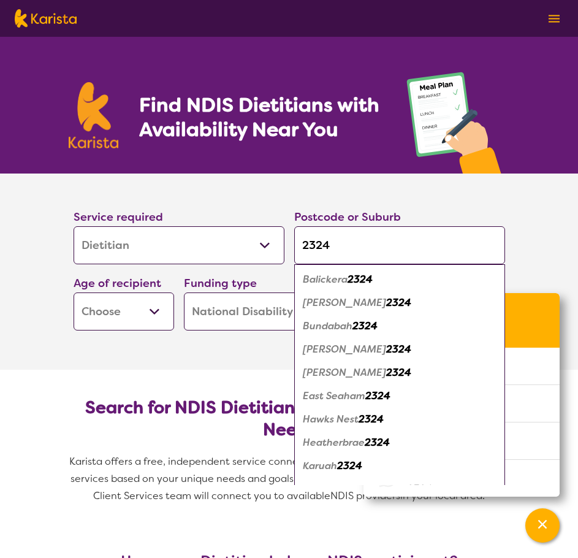 The width and height of the screenshot is (578, 558). What do you see at coordinates (399, 245) in the screenshot?
I see `input: Type` at bounding box center [399, 245].